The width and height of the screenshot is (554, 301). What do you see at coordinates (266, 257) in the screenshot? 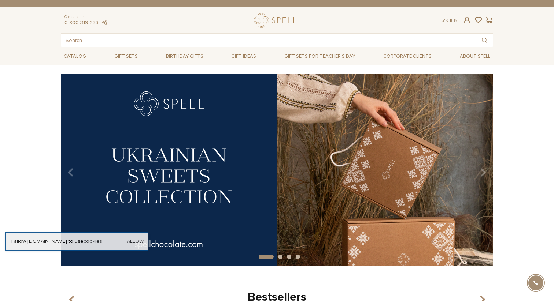
I see `button: Carousel Page 1 (Current Slide)` at bounding box center [266, 257].